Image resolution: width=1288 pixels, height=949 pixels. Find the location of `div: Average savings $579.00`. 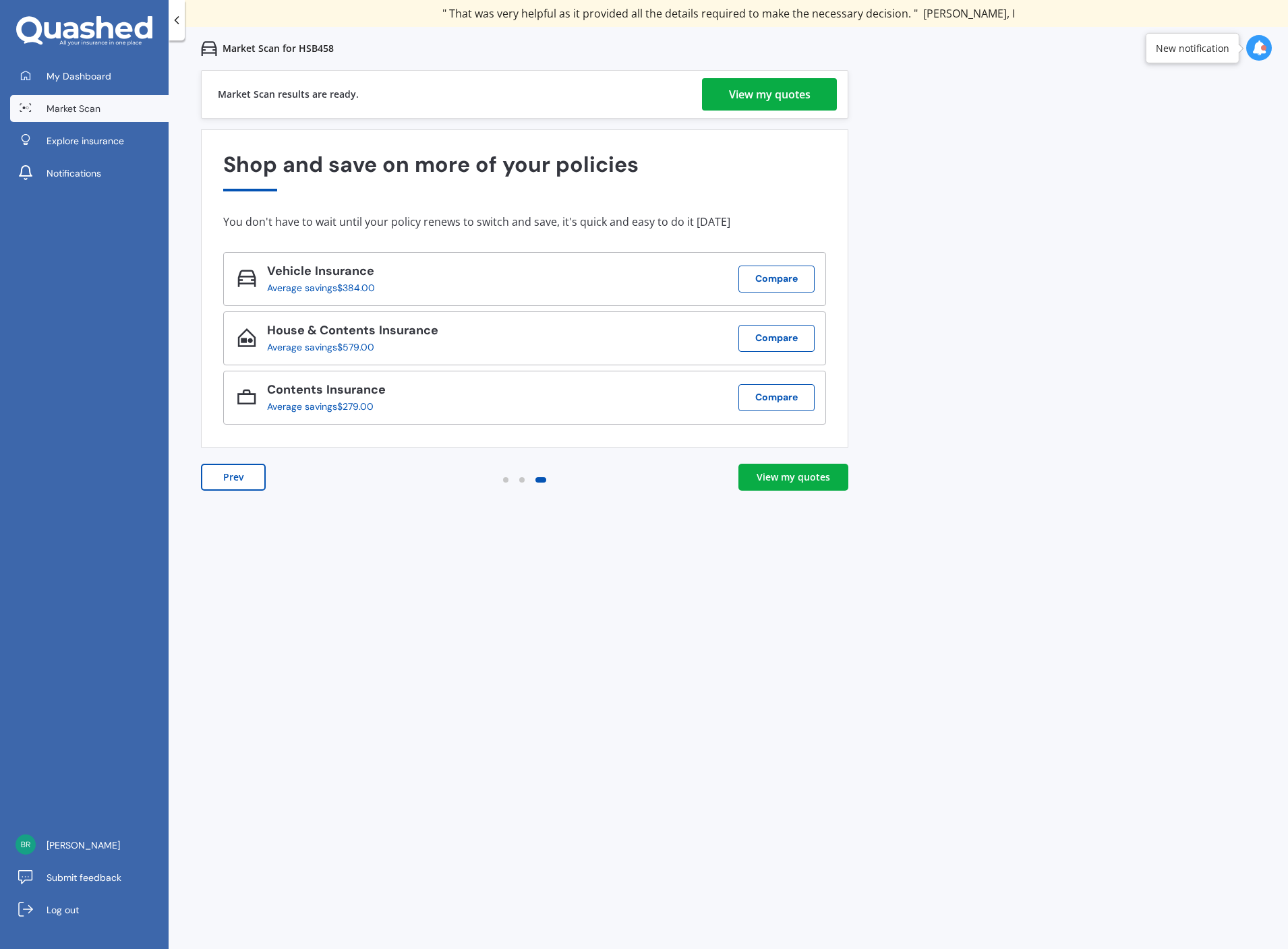

div: Average savings $579.00 is located at coordinates (348, 347).